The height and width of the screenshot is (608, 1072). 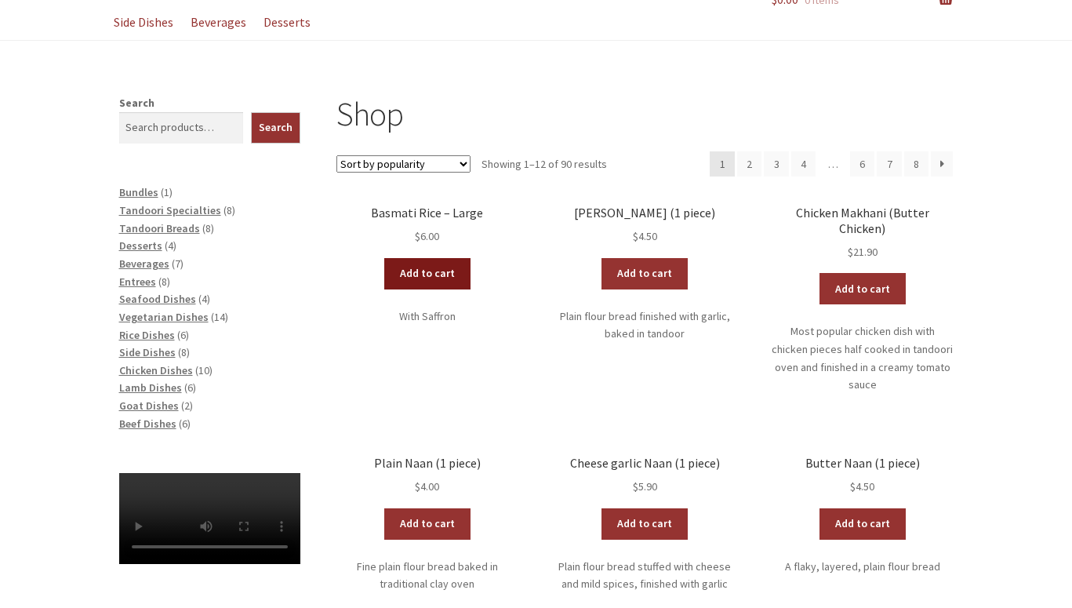 I want to click on a: Tandoori Specialties, so click(x=170, y=210).